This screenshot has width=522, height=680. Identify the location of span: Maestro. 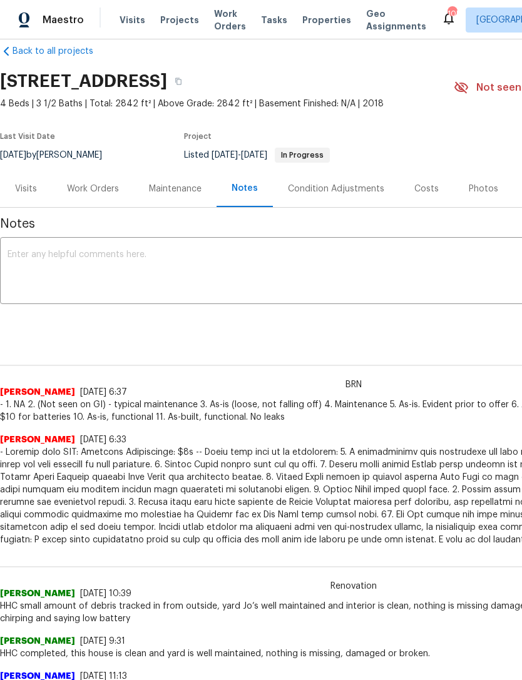
(63, 20).